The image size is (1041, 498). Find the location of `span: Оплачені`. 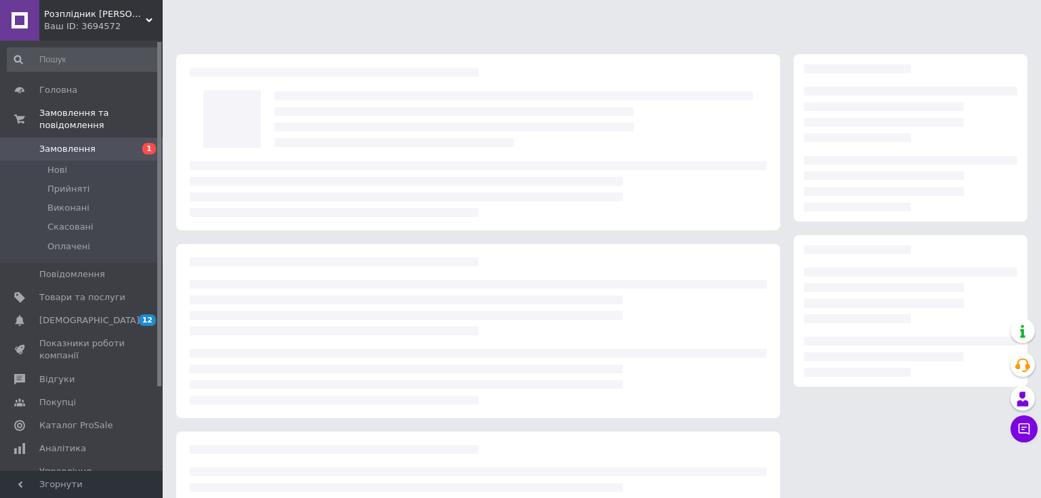

span: Оплачені is located at coordinates (68, 247).